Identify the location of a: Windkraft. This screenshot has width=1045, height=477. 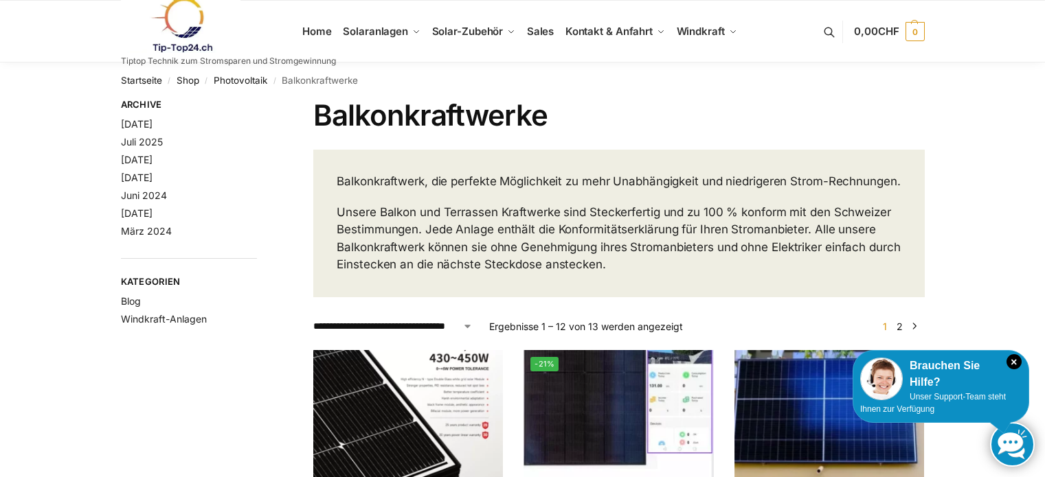
(706, 32).